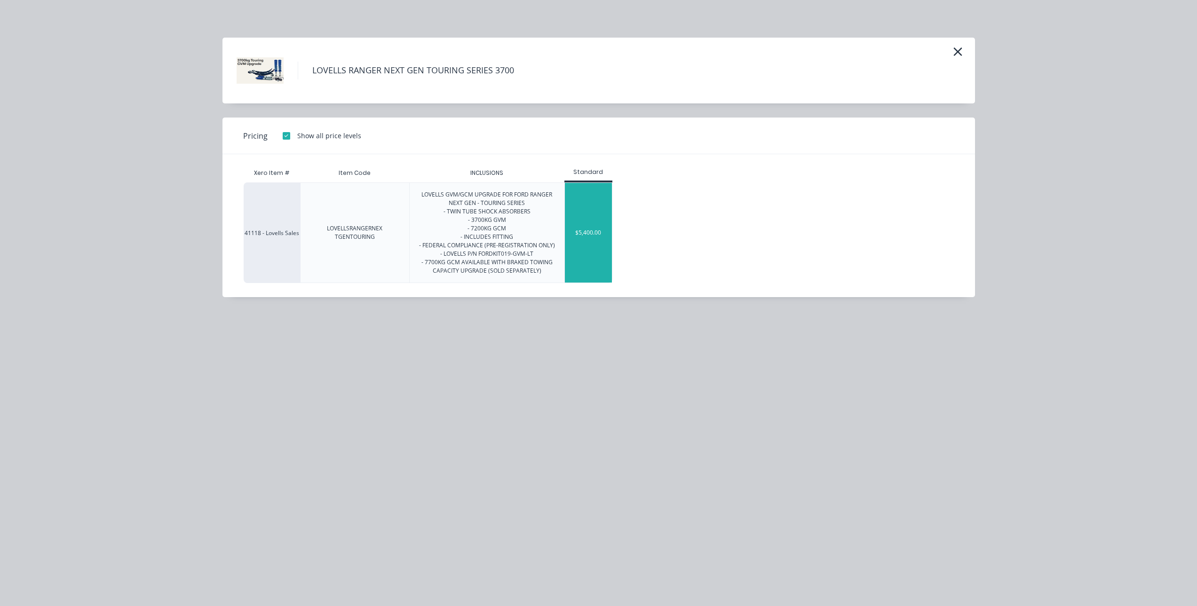 Image resolution: width=1197 pixels, height=606 pixels. Describe the element at coordinates (355, 173) in the screenshot. I see `div: Item Code` at that location.